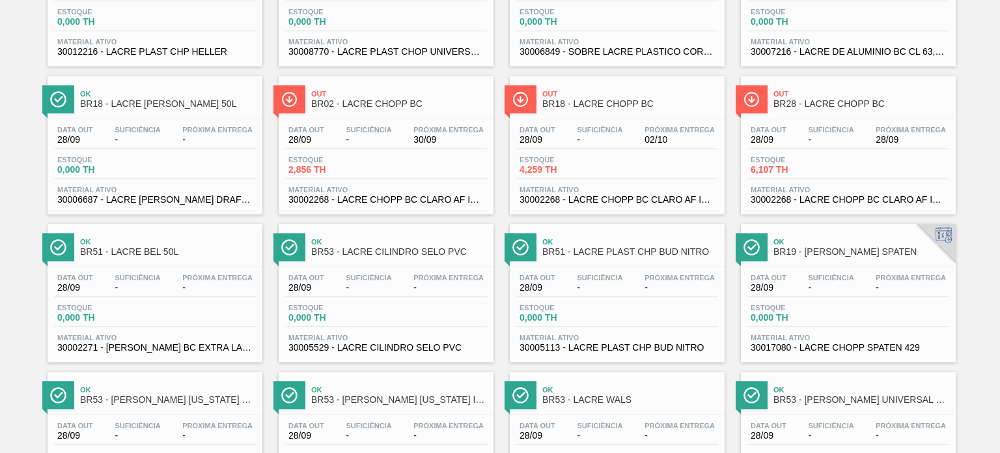 The width and height of the screenshot is (1000, 453). Describe the element at coordinates (862, 104) in the screenshot. I see `span: BR28 - LACRE CHOPP BC` at that location.